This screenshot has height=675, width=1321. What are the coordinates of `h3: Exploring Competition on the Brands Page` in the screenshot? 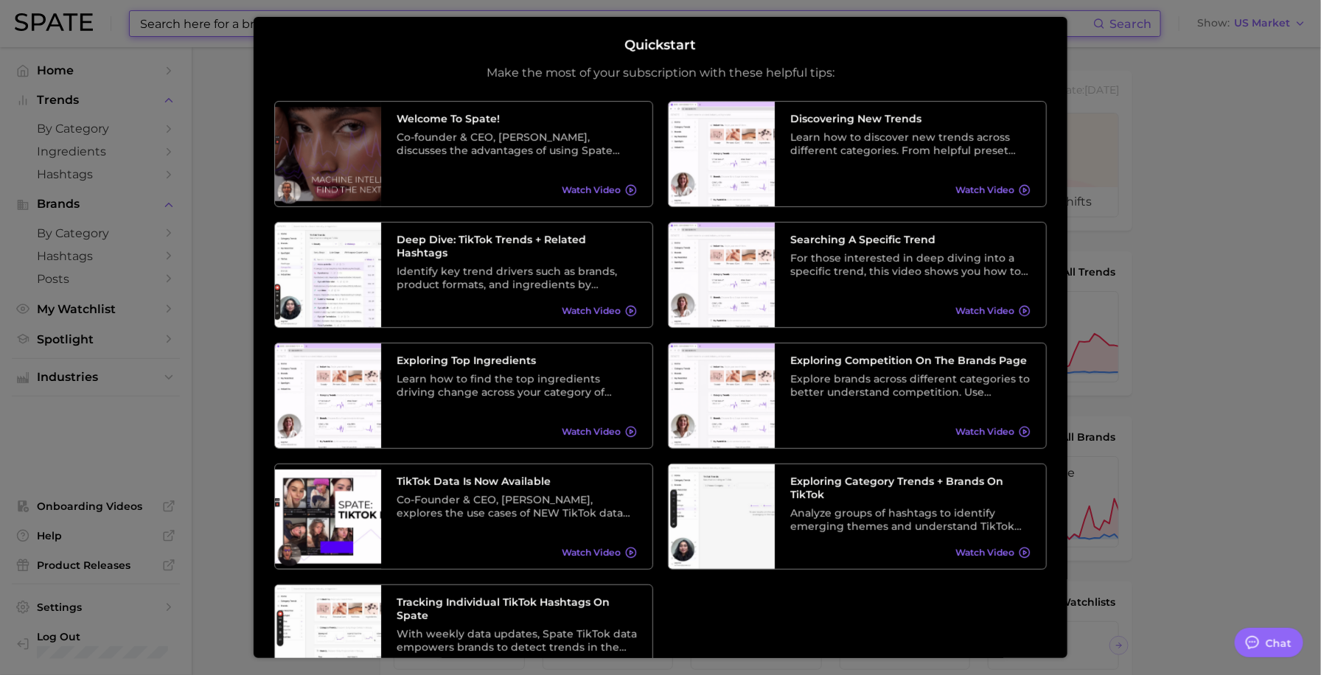 It's located at (911, 361).